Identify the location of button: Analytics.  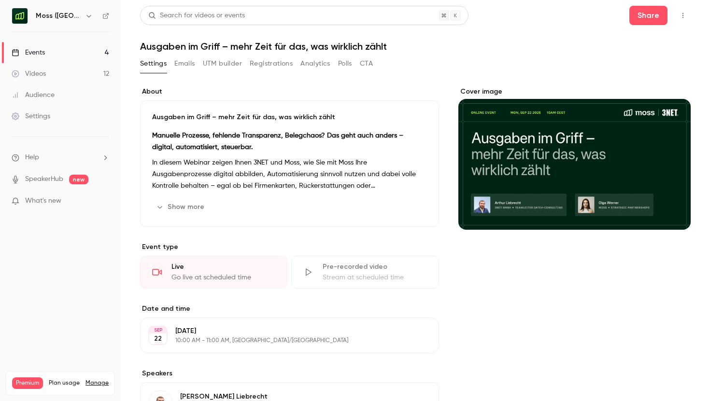
(315, 64).